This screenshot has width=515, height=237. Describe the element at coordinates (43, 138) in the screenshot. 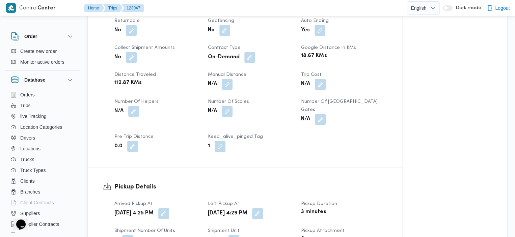

I see `button: Drivers` at that location.